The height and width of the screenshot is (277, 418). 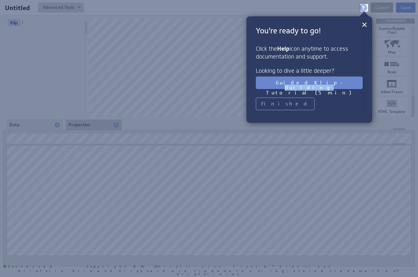 I want to click on h2: You're ready to go!, so click(x=309, y=30).